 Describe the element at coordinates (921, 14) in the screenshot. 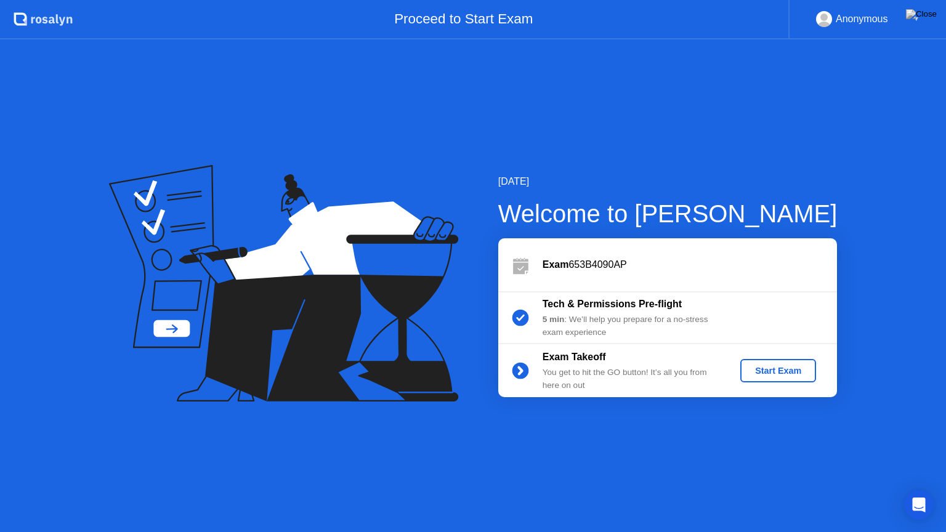

I see `img: Close` at that location.